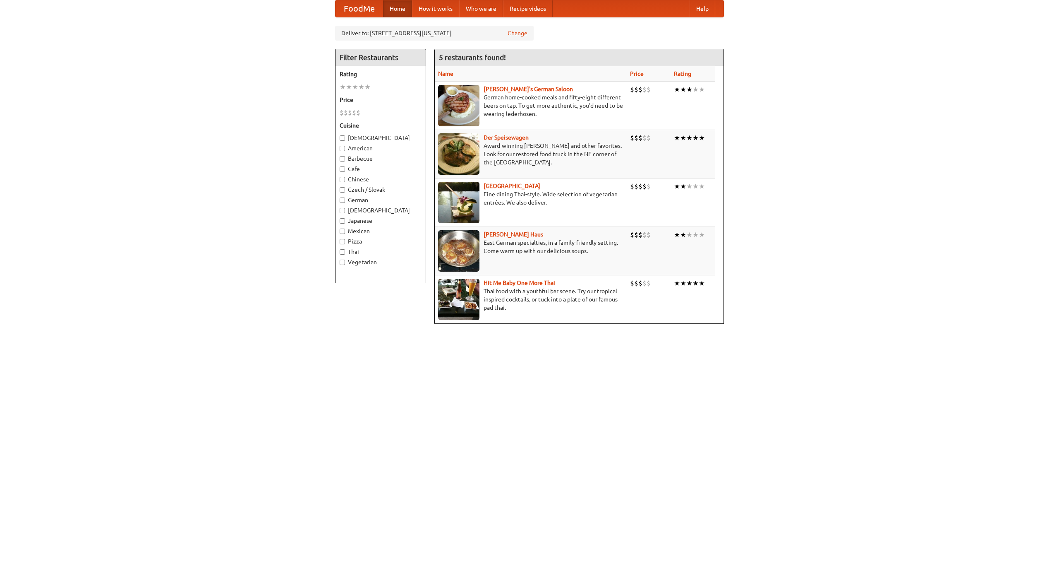 The height and width of the screenshot is (586, 1059). Describe the element at coordinates (381, 241) in the screenshot. I see `label: Pizza` at that location.